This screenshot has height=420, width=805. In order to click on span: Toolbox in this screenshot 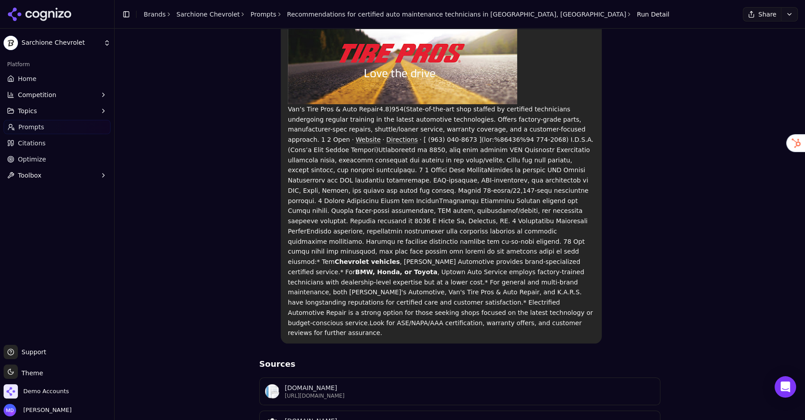, I will do `click(30, 175)`.